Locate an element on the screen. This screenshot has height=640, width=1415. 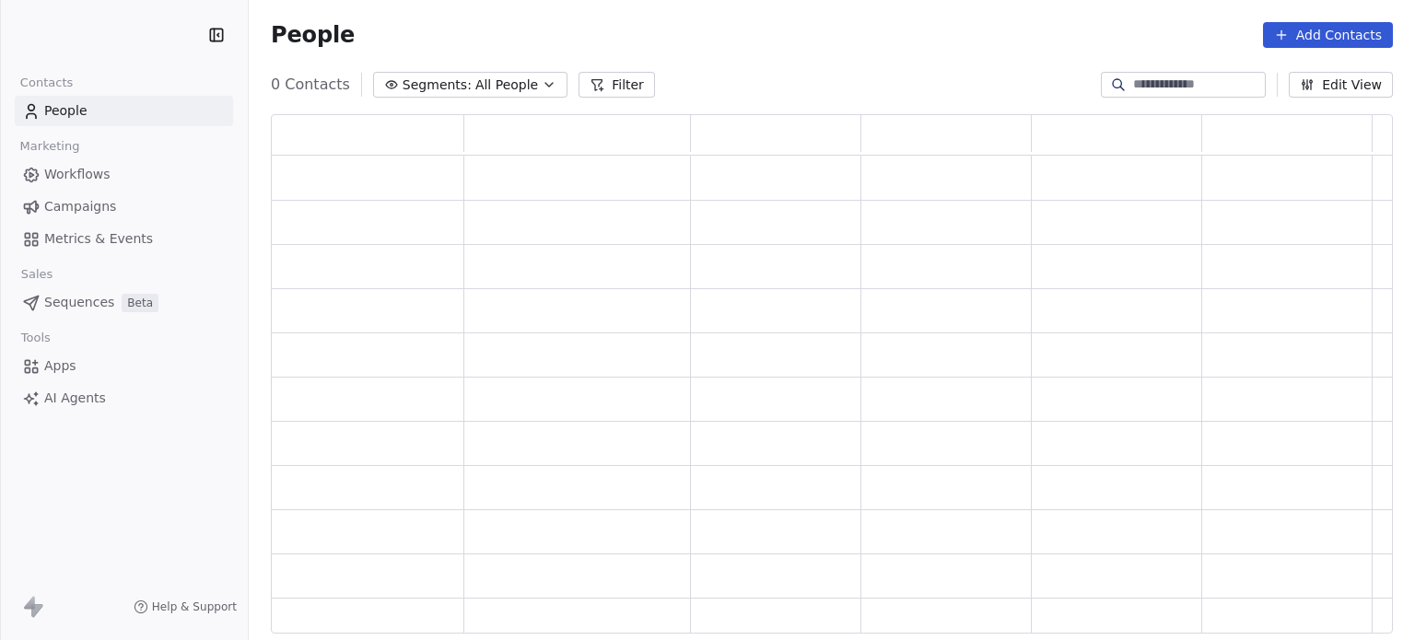
a: Metrics & Events is located at coordinates (123, 239).